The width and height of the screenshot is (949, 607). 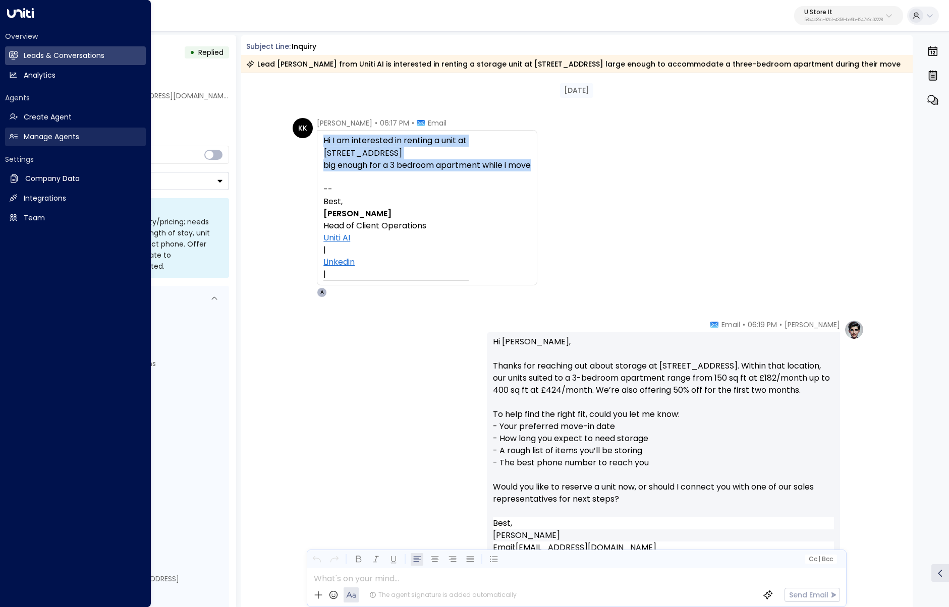 What do you see at coordinates (427, 141) in the screenshot?
I see `div: Hi I am interested in renting a unit at` at bounding box center [427, 141].